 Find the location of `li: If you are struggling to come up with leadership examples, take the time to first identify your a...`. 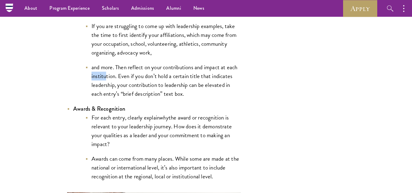

li: If you are struggling to come up with leadership examples, take the time to first identify your a... is located at coordinates (163, 39).